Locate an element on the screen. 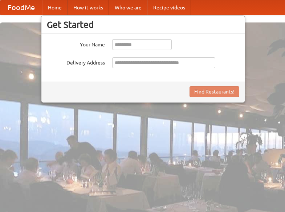  a: Home is located at coordinates (55, 8).